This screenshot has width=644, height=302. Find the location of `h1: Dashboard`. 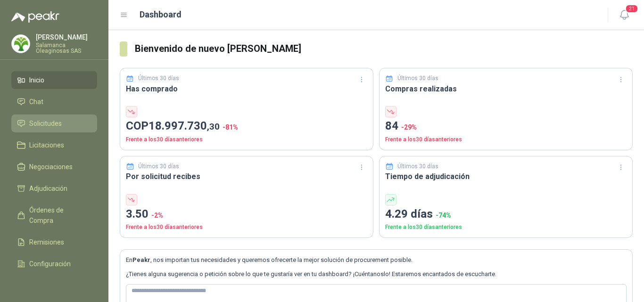

h1: Dashboard is located at coordinates (160, 15).